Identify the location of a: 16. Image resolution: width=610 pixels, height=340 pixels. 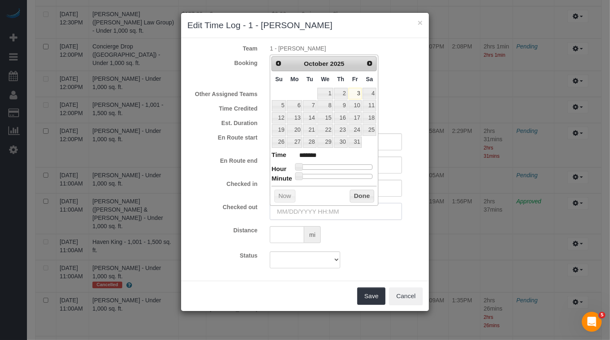
(340, 118).